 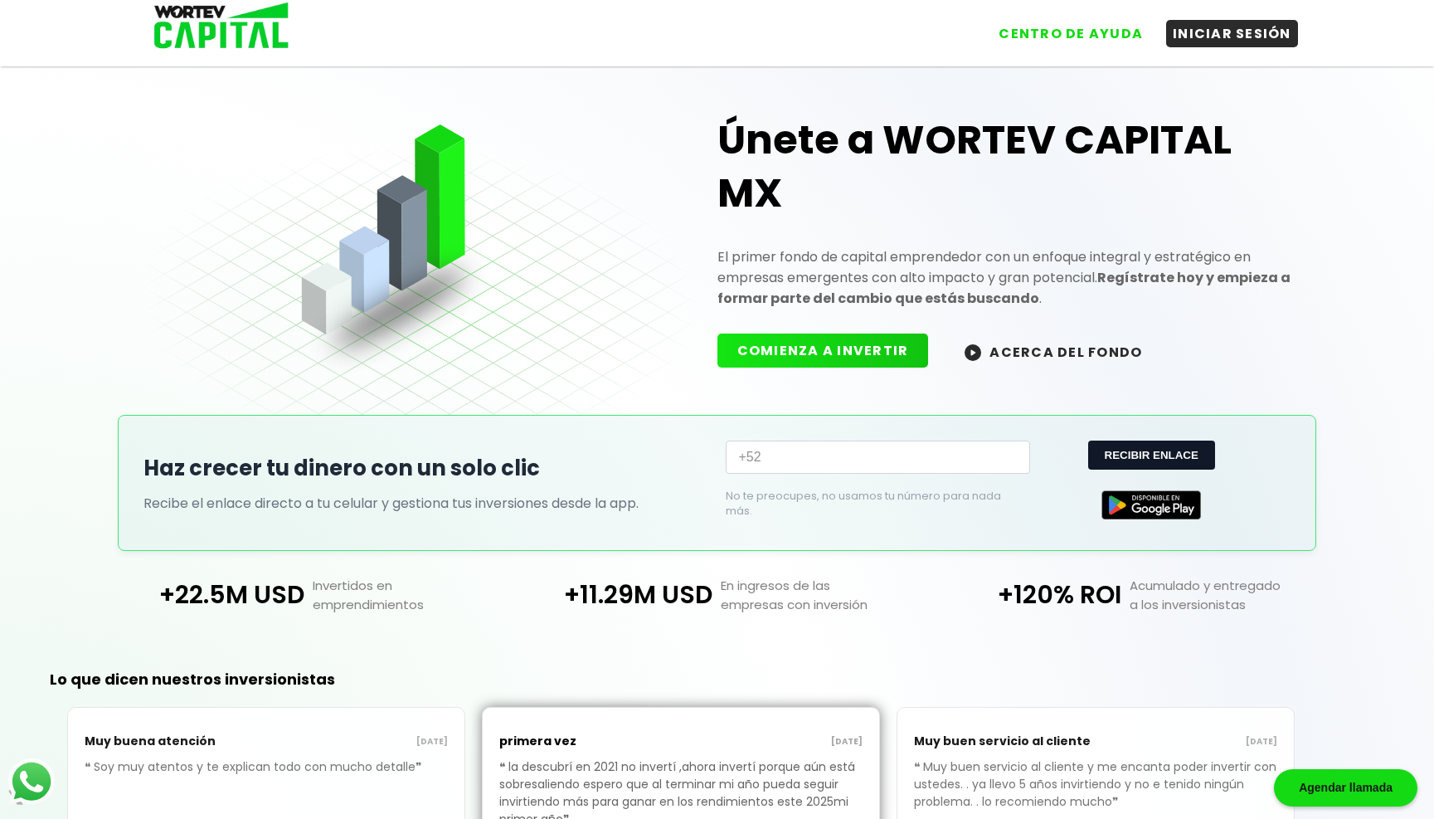 I want to click on p: Muy buen servicio al cliente, so click(x=1004, y=741).